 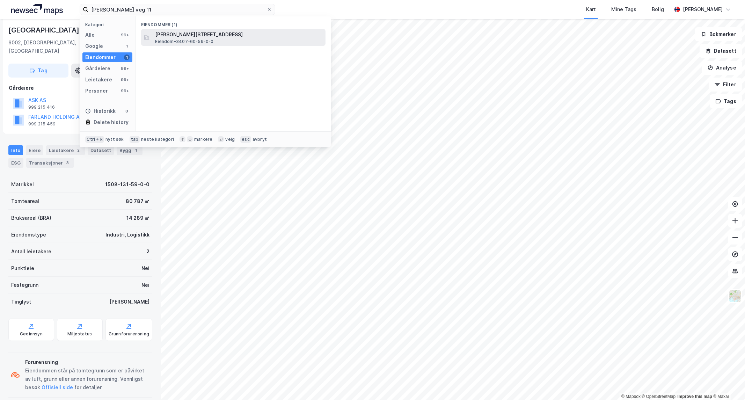 What do you see at coordinates (16, 163) in the screenshot?
I see `div: ESG` at bounding box center [16, 163].